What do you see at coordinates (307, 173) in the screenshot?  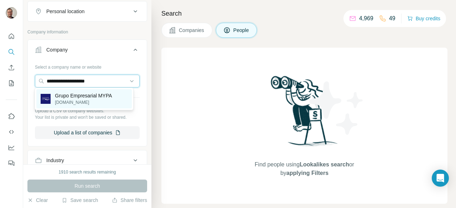 I see `span: applying Filters` at bounding box center [307, 173].